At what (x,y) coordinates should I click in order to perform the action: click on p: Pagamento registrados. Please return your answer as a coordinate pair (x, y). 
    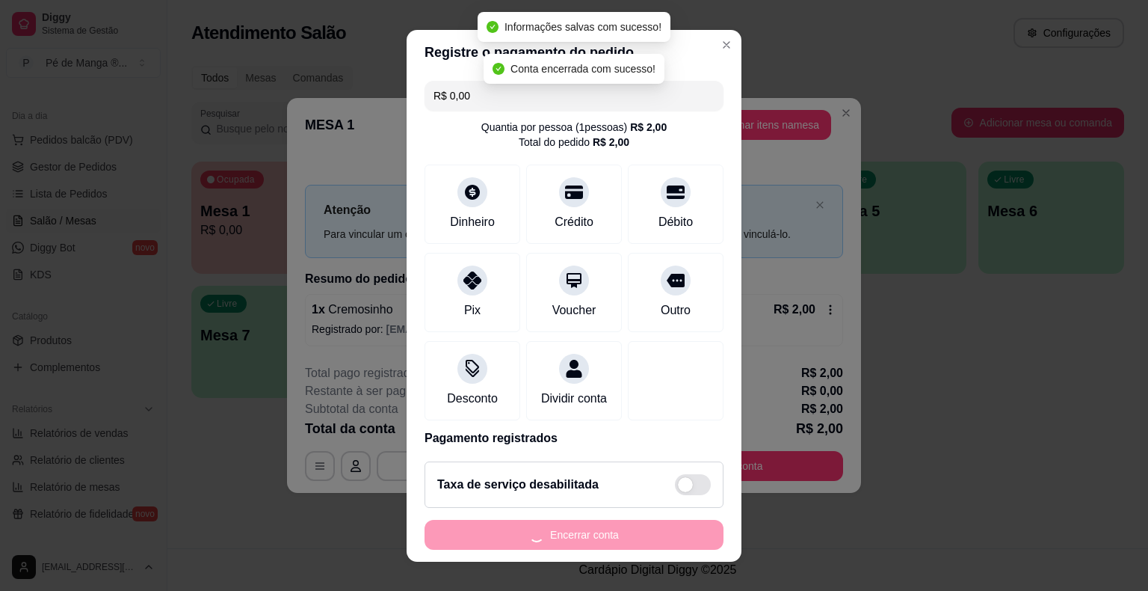
    Looking at the image, I should click on (574, 438).